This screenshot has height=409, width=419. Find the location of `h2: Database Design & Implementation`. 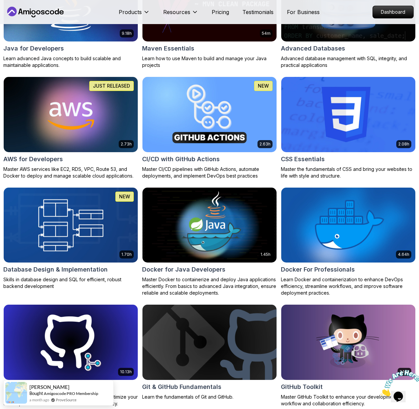

h2: Database Design & Implementation is located at coordinates (55, 269).